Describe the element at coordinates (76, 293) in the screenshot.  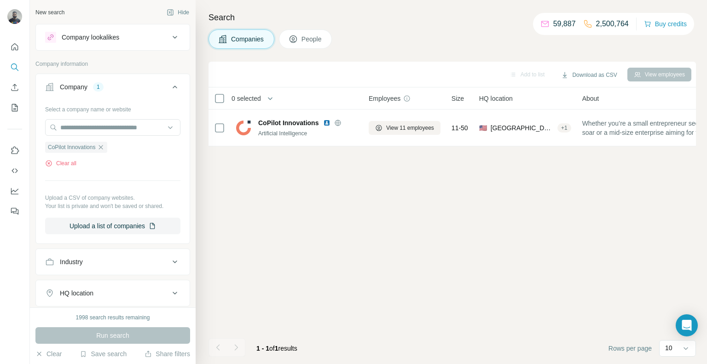
I see `div: HQ location` at that location.